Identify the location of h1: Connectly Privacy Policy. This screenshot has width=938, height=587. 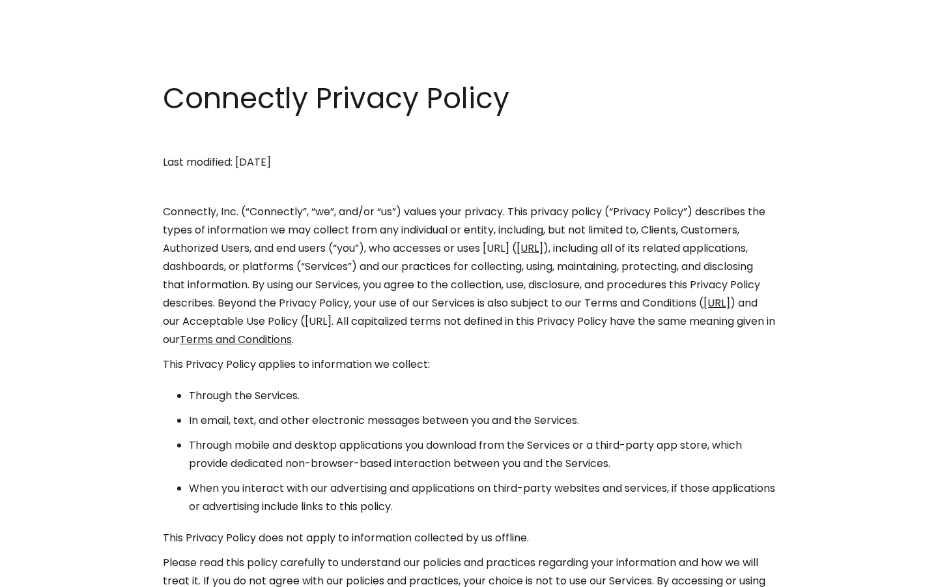
(469, 98).